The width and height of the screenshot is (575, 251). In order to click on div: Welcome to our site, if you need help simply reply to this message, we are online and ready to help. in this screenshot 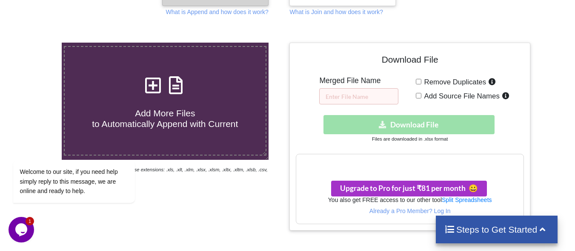, I will do `click(77, 98)`.